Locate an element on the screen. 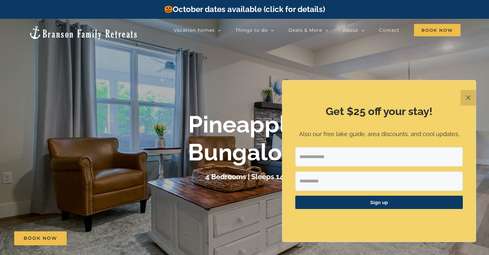 The image size is (489, 255). span: Sign up is located at coordinates (379, 202).